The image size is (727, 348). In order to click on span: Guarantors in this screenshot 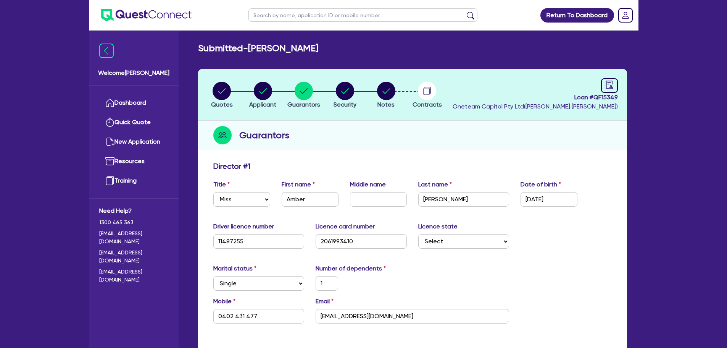, I will do `click(304, 104)`.